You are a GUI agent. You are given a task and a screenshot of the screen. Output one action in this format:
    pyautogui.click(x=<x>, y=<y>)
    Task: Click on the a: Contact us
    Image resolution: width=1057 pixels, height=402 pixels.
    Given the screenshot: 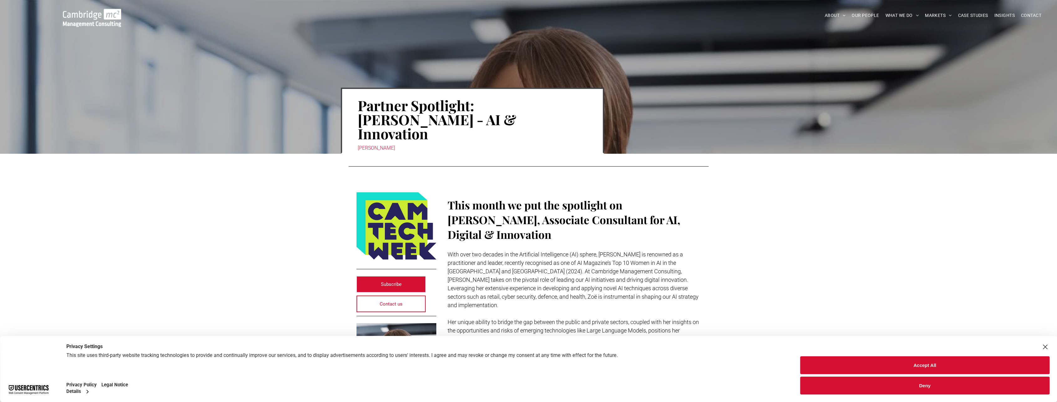 What is the action you would take?
    pyautogui.click(x=391, y=304)
    